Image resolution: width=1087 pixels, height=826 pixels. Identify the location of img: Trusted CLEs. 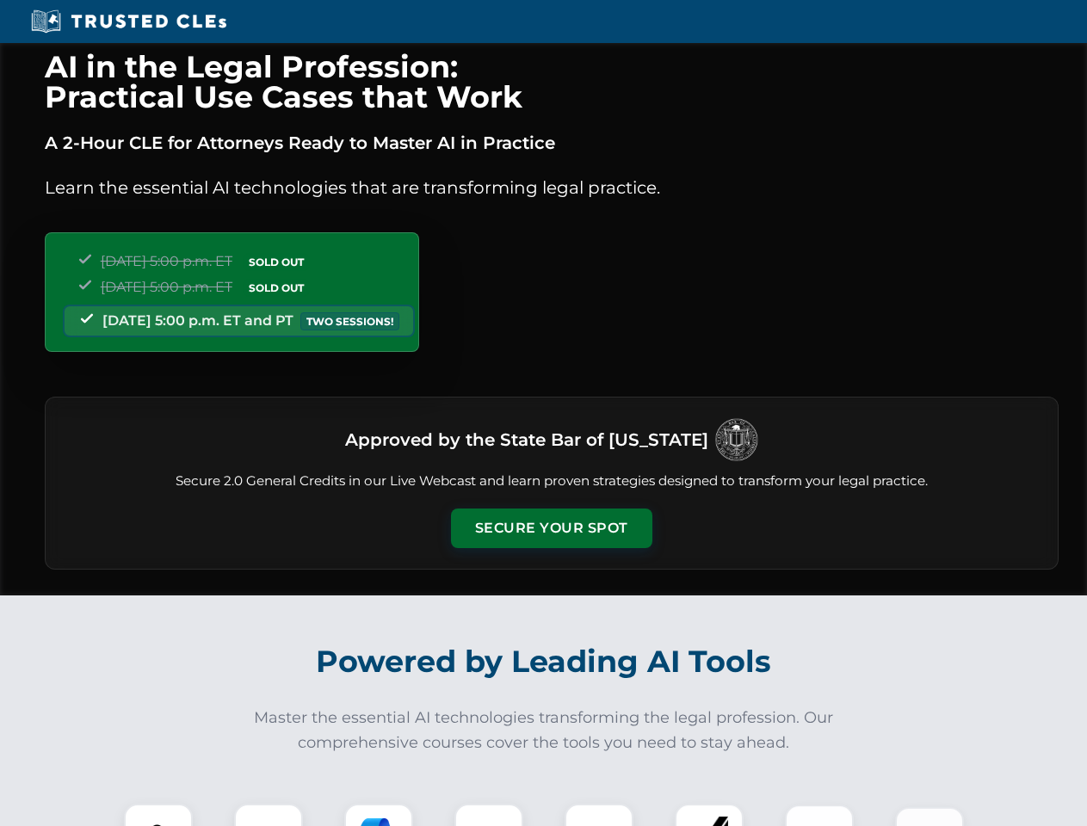
(128, 22).